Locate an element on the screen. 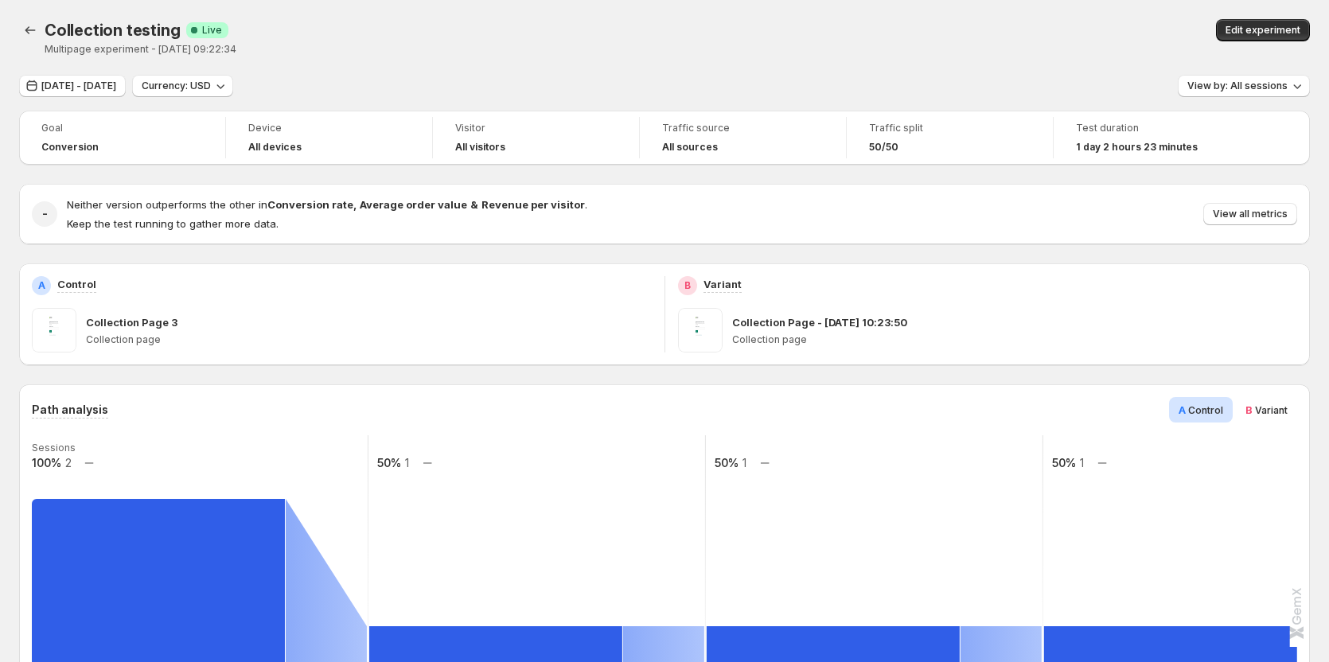 This screenshot has width=1329, height=662. strong: Conversion rate is located at coordinates (310, 205).